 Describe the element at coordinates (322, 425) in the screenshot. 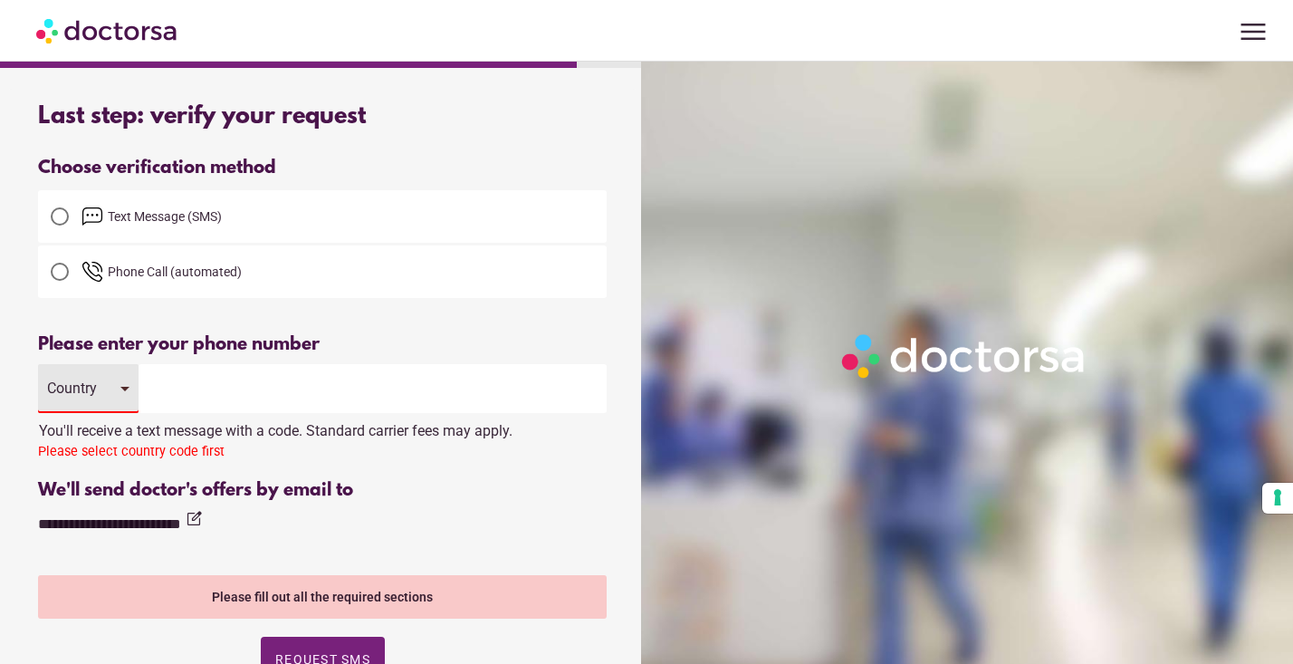

I see `div: You'll receive a text message with a code. Standard carrier fees may apply.` at that location.